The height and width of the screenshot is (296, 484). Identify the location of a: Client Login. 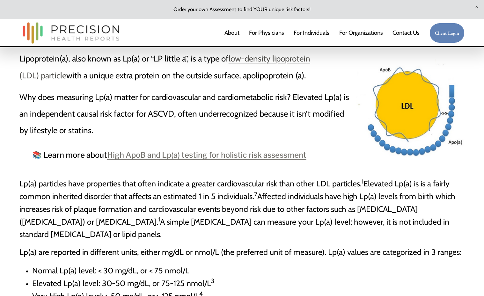
(447, 33).